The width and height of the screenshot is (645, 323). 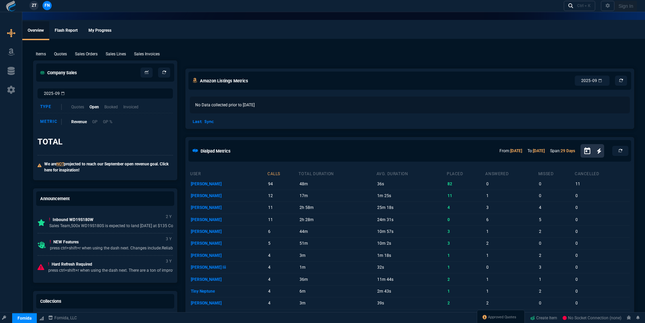 I want to click on p: Sales Invoices, so click(x=147, y=54).